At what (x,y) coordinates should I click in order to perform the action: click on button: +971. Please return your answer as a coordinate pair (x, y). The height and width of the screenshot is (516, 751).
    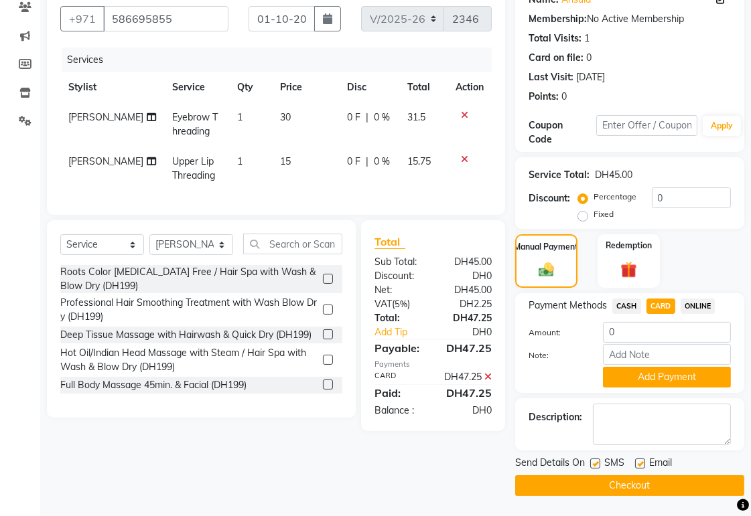
    Looking at the image, I should click on (82, 19).